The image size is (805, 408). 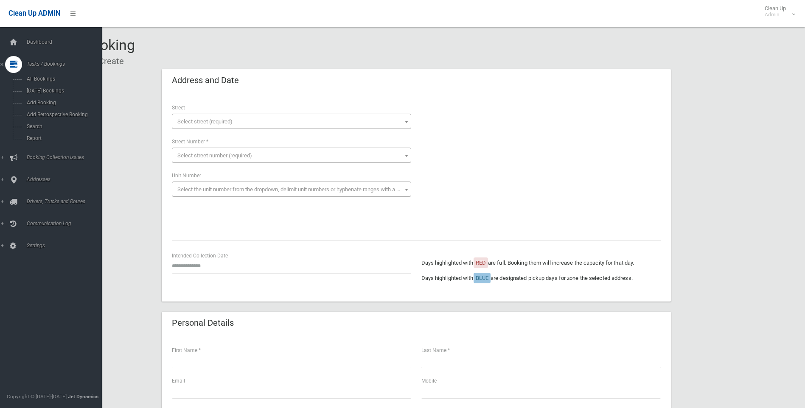 I want to click on span: All Bookings, so click(x=62, y=79).